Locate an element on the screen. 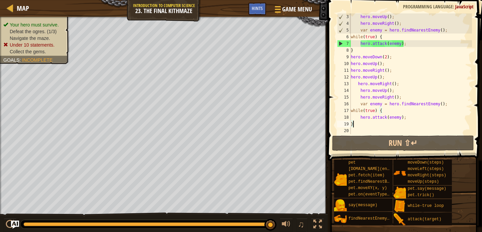 This screenshot has height=232, width=482. div: 13 is located at coordinates (344, 84).